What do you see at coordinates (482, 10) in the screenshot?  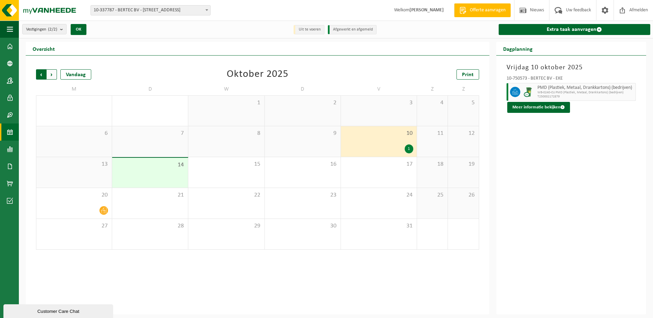 I see `a: Offerte aanvragen` at bounding box center [482, 10].